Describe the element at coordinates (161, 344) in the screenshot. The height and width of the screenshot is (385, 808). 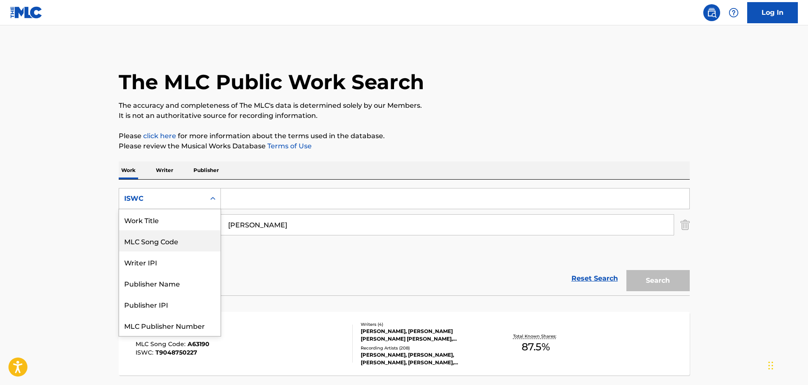
I see `span: MLC Song Code :` at that location.